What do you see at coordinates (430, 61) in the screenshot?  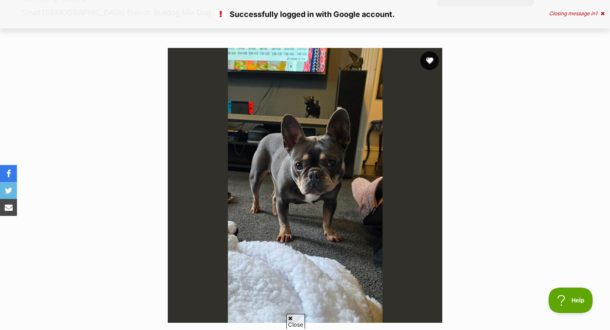 I see `button: favourite` at bounding box center [430, 61].